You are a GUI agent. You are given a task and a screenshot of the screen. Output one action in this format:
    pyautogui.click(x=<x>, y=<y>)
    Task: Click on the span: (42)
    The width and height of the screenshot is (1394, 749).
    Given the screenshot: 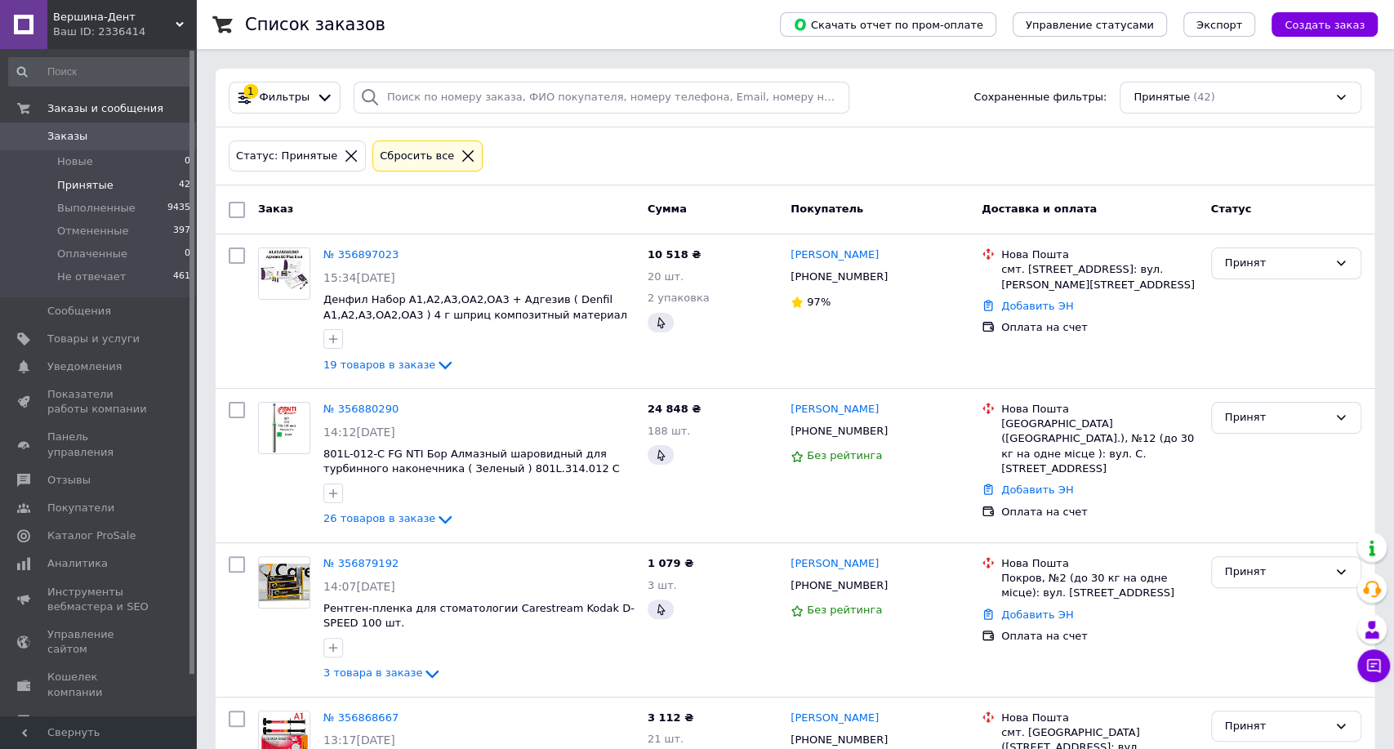 What is the action you would take?
    pyautogui.click(x=1204, y=96)
    